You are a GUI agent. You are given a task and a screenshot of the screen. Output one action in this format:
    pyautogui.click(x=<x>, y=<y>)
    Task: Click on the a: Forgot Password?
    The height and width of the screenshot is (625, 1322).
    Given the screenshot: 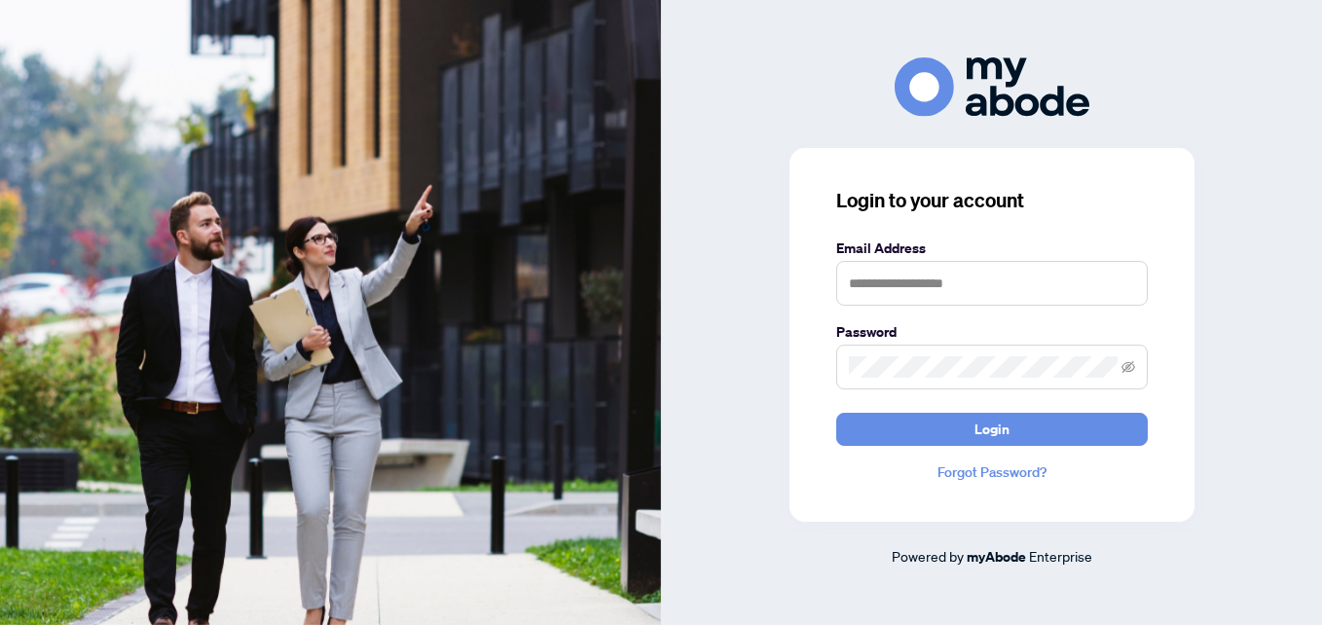 What is the action you would take?
    pyautogui.click(x=992, y=472)
    